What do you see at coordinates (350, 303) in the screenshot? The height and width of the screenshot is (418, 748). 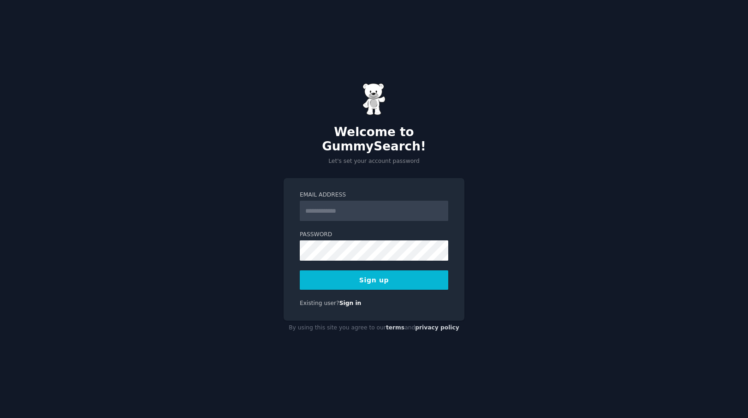 I see `a: Sign in` at bounding box center [350, 303].